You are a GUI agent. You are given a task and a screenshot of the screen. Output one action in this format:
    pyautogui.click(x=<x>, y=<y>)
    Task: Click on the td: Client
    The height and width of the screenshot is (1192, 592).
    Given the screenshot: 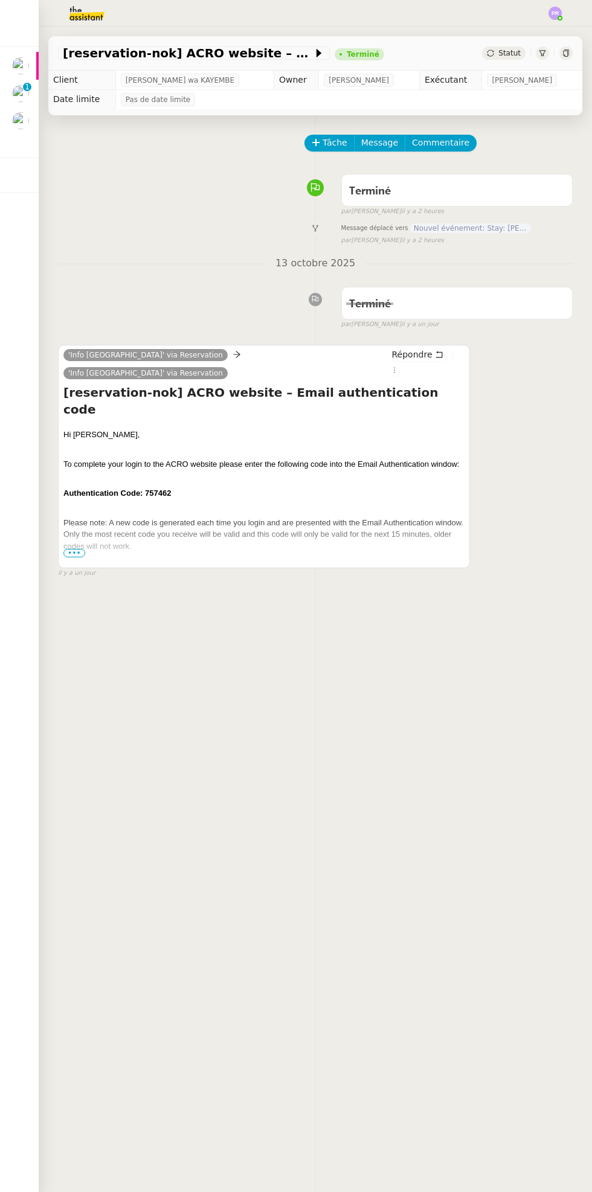 What is the action you would take?
    pyautogui.click(x=82, y=80)
    